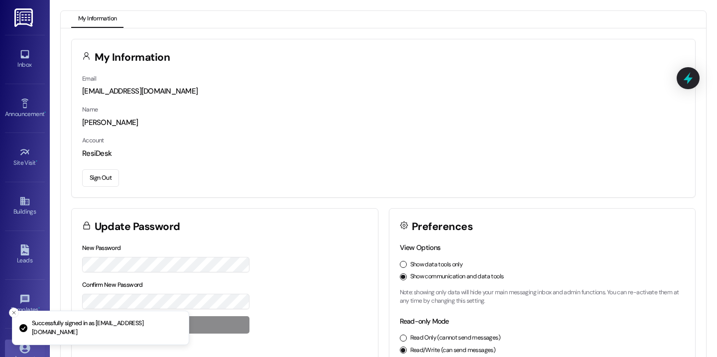 The width and height of the screenshot is (717, 357). What do you see at coordinates (25, 59) in the screenshot?
I see `a: Inbox` at bounding box center [25, 59].